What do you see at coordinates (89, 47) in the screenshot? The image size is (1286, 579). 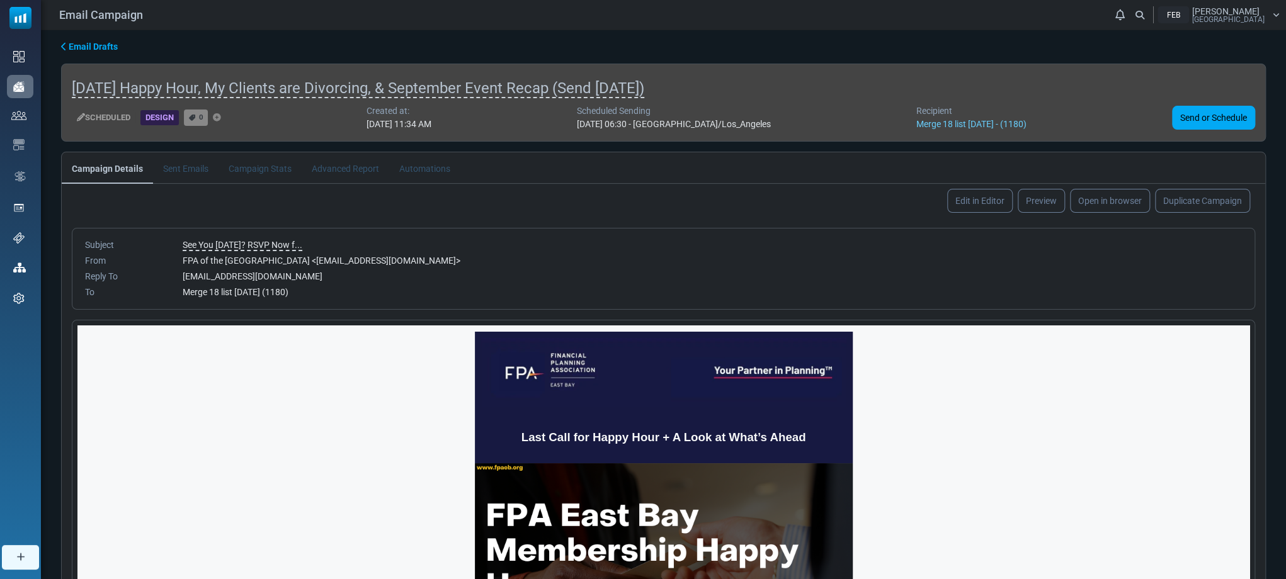 I see `a: Email Drafts` at bounding box center [89, 47].